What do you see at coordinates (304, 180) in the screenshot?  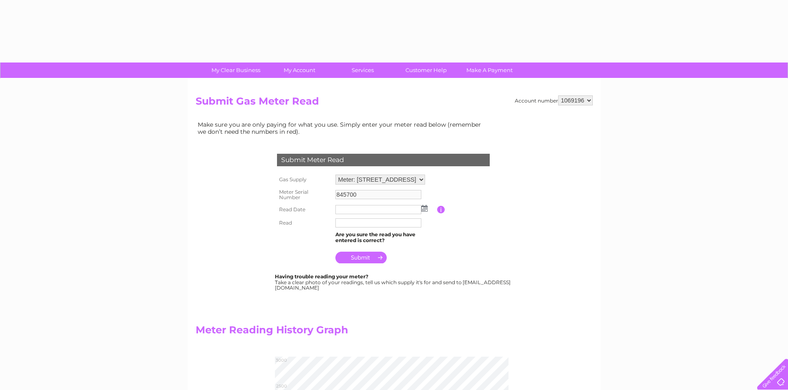 I see `th: Gas Supply` at bounding box center [304, 180].